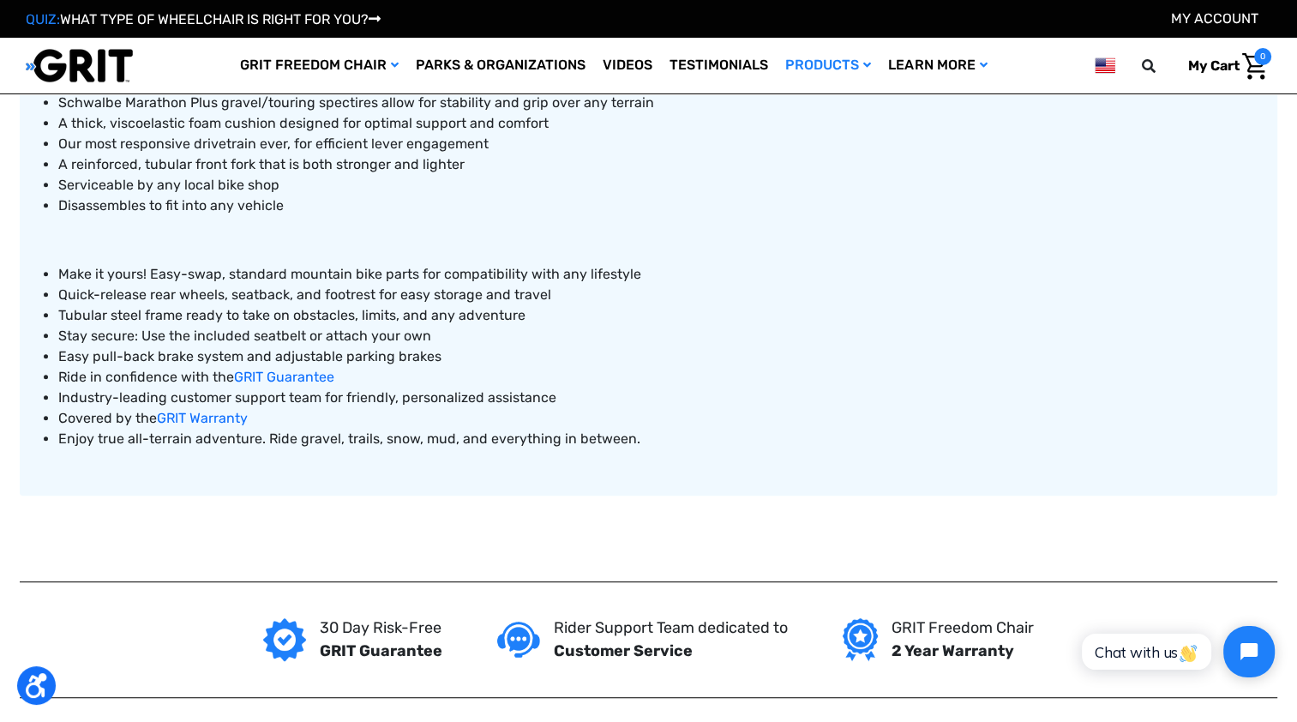  Describe the element at coordinates (670, 627) in the screenshot. I see `p: Rider Support Team dedicated to` at that location.